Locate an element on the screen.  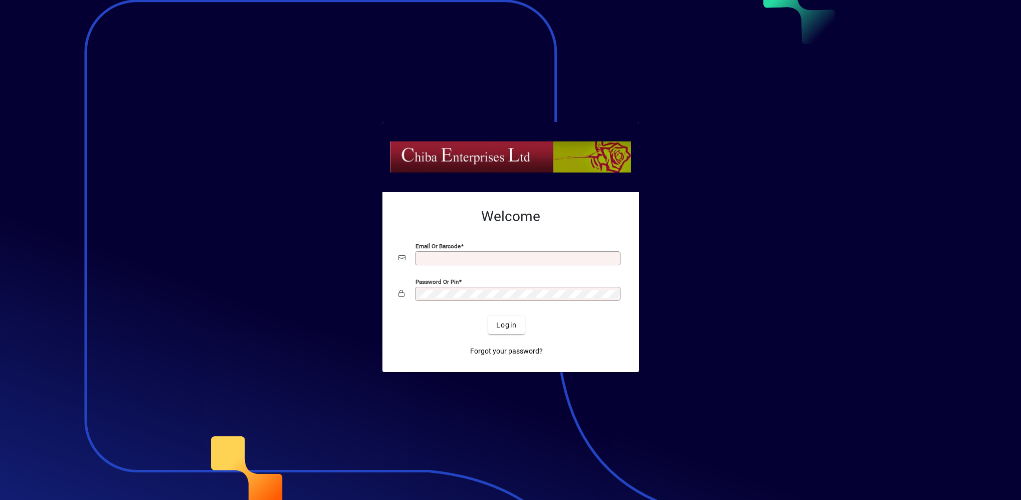
mat-label: Email or Barcode is located at coordinates (438, 246).